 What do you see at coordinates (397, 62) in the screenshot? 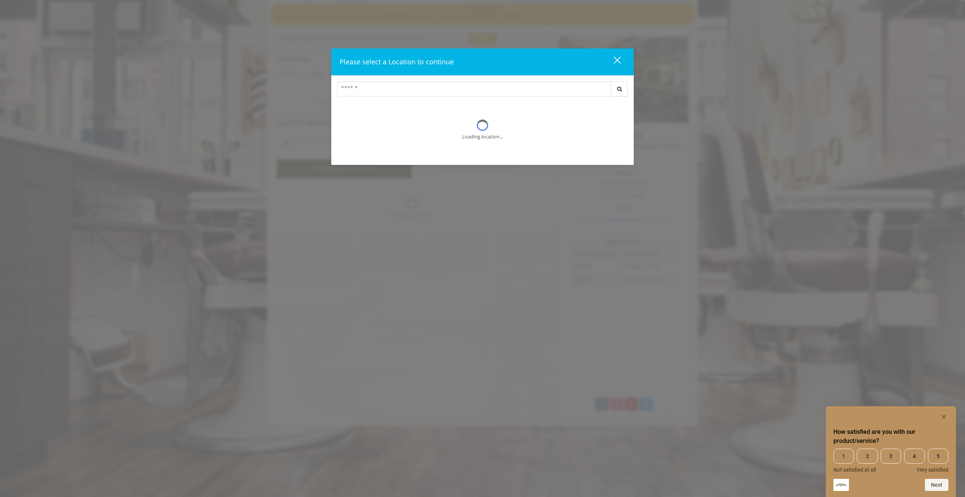
I see `span: Please select a Location to continue` at bounding box center [397, 62].